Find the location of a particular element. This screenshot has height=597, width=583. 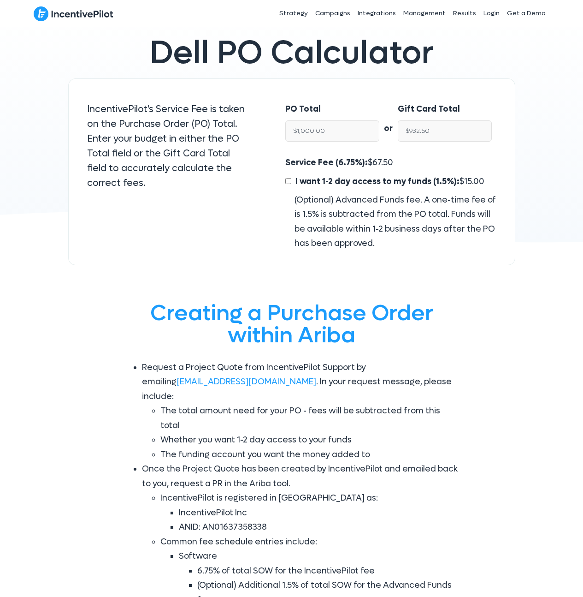

label: PO Total is located at coordinates (303, 109).